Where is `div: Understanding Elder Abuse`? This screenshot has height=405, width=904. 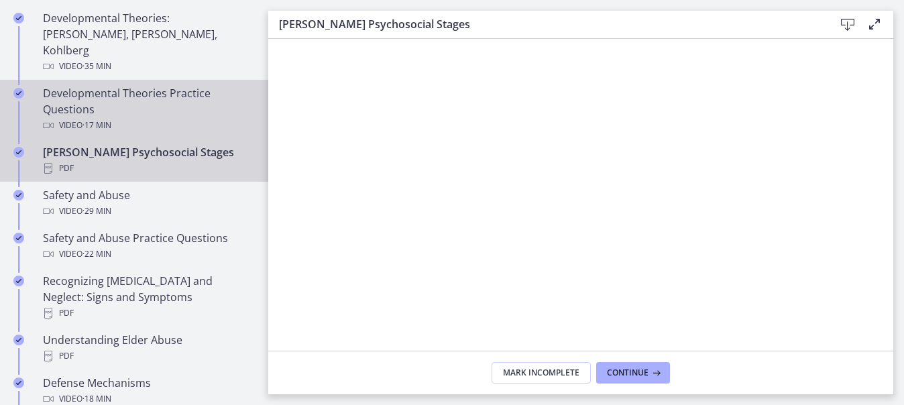 div: Understanding Elder Abuse is located at coordinates (148, 348).